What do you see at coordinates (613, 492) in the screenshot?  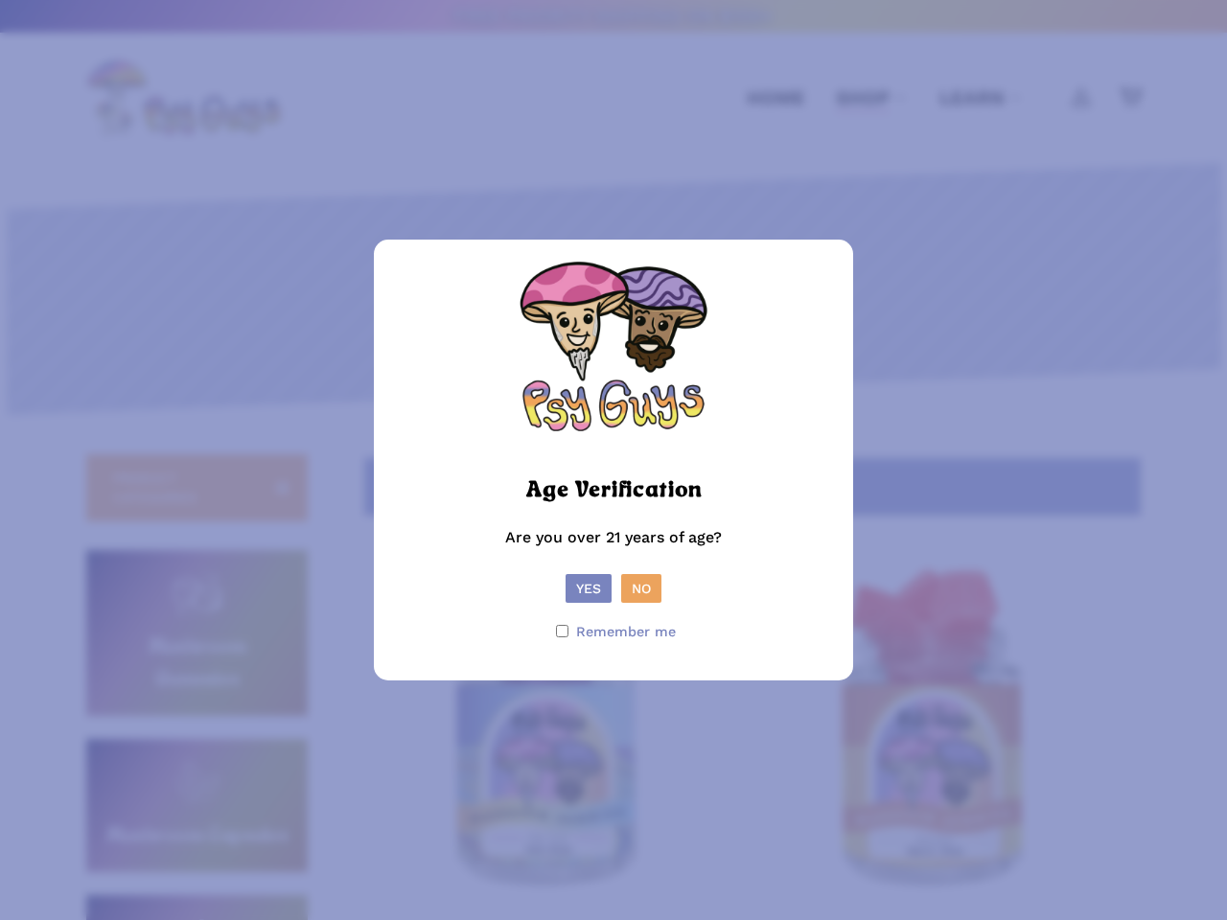 I see `h2: Age Verification` at bounding box center [613, 492].